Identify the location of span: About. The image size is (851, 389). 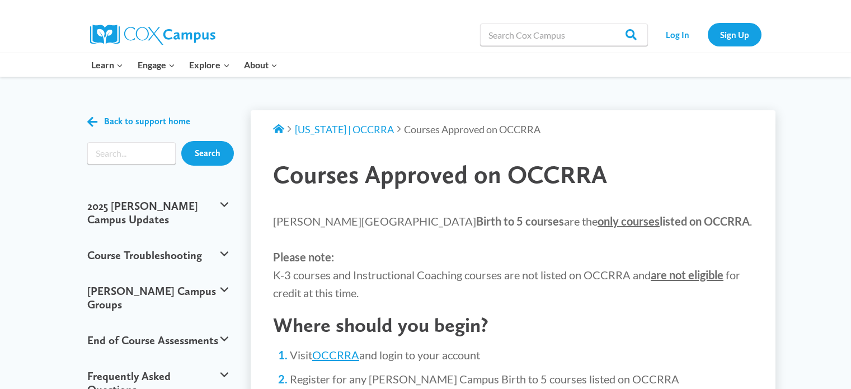
(261, 65).